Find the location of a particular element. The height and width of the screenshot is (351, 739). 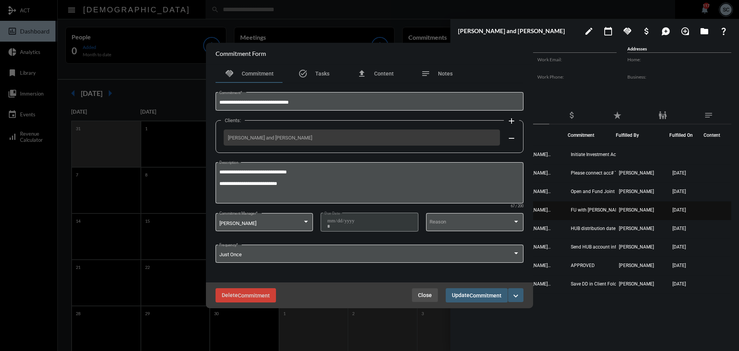

h2: Commitment Form is located at coordinates (241, 53).